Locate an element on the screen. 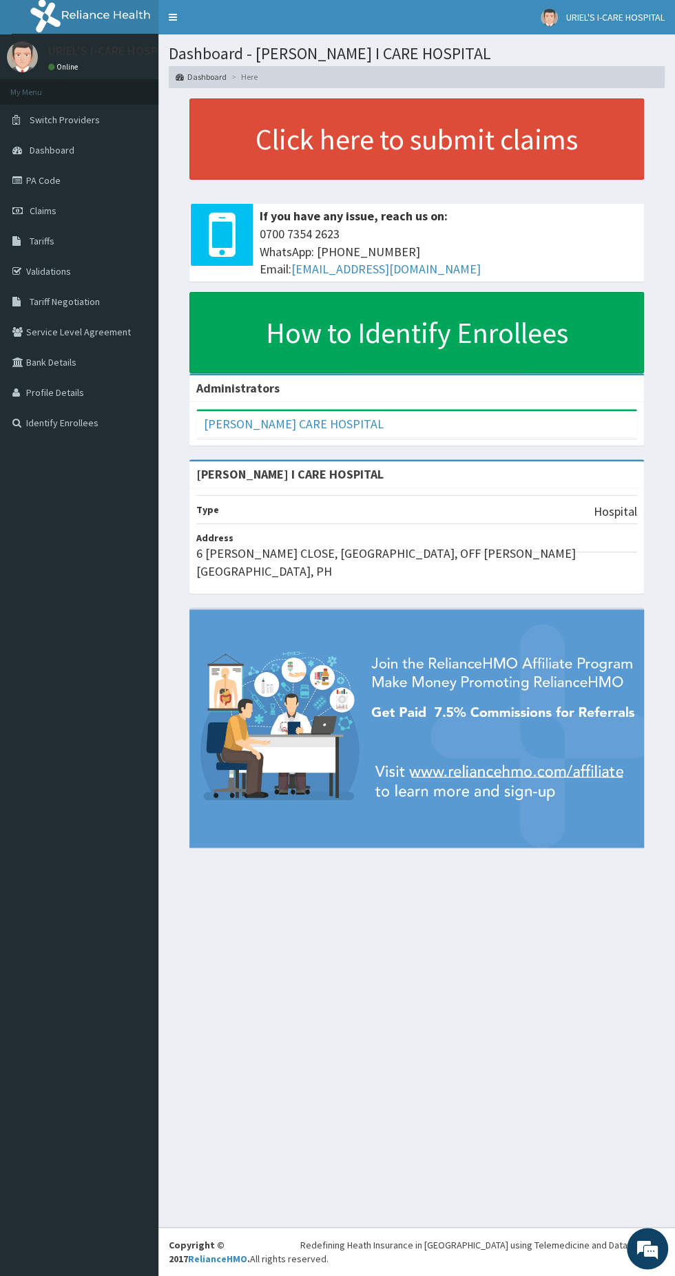  a: Online is located at coordinates (65, 67).